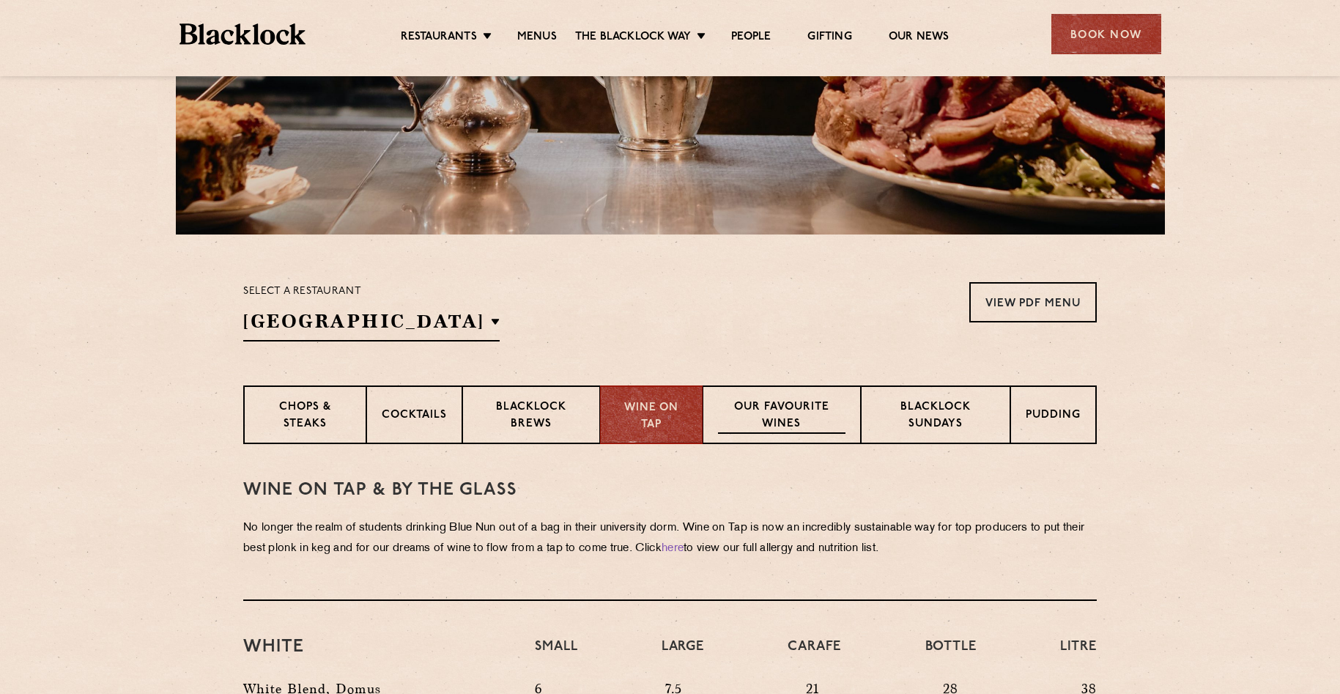 The height and width of the screenshot is (694, 1340). Describe the element at coordinates (1107, 34) in the screenshot. I see `div: Book Now` at that location.